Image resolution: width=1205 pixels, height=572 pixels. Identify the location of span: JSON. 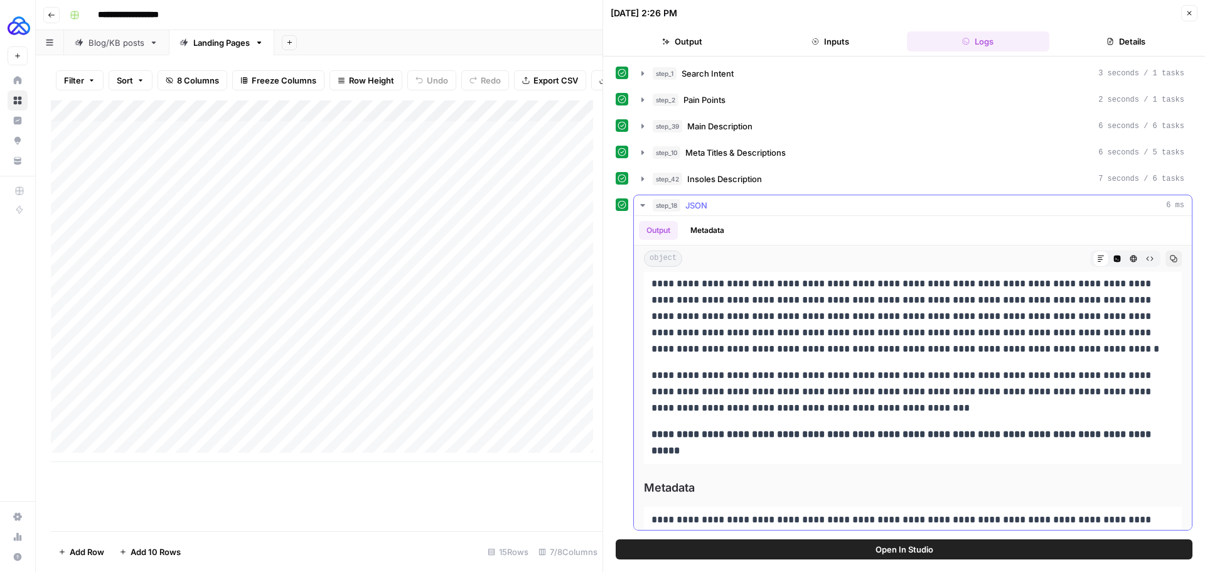
(696, 205).